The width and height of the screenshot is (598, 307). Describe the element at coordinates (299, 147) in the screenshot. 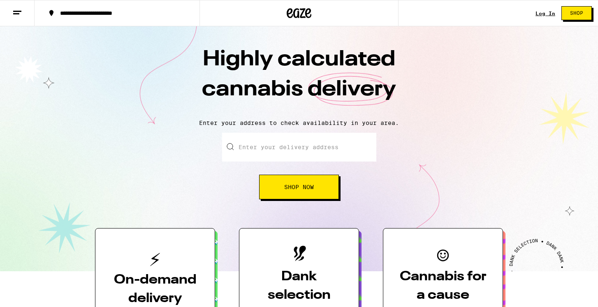

I see `input: Enter your delivery address` at that location.